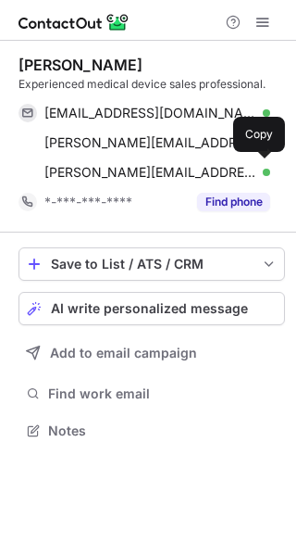 The height and width of the screenshot is (556, 296). Describe the element at coordinates (149, 308) in the screenshot. I see `span: AI write personalized message` at that location.